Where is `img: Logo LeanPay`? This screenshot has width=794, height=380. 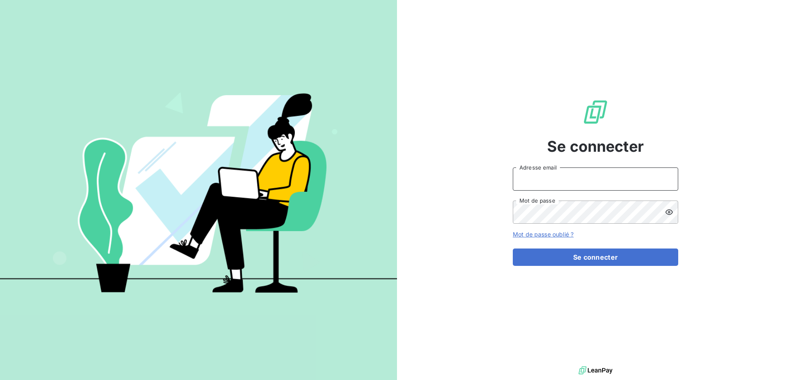 img: Logo LeanPay is located at coordinates (596, 112).